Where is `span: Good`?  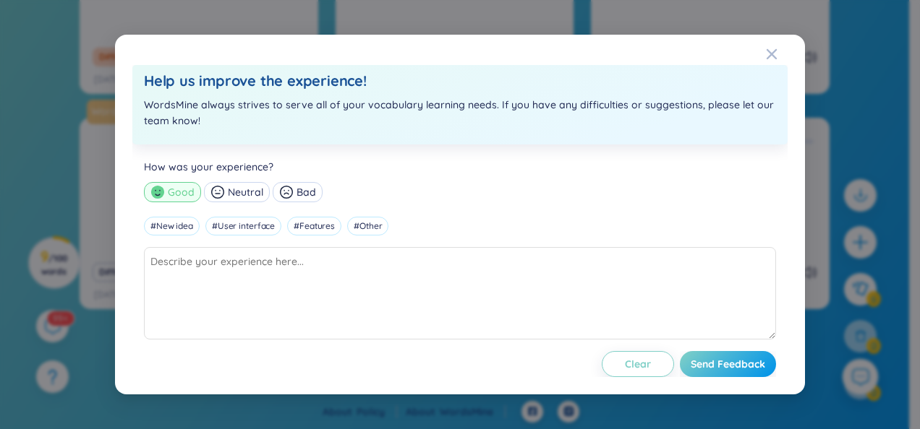 span: Good is located at coordinates (181, 192).